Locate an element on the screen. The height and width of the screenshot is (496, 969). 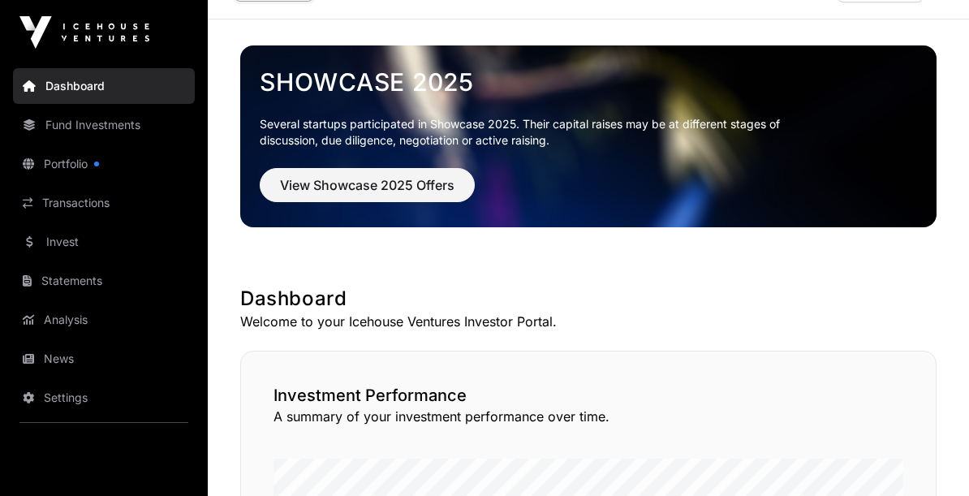
a: Transactions is located at coordinates (104, 203).